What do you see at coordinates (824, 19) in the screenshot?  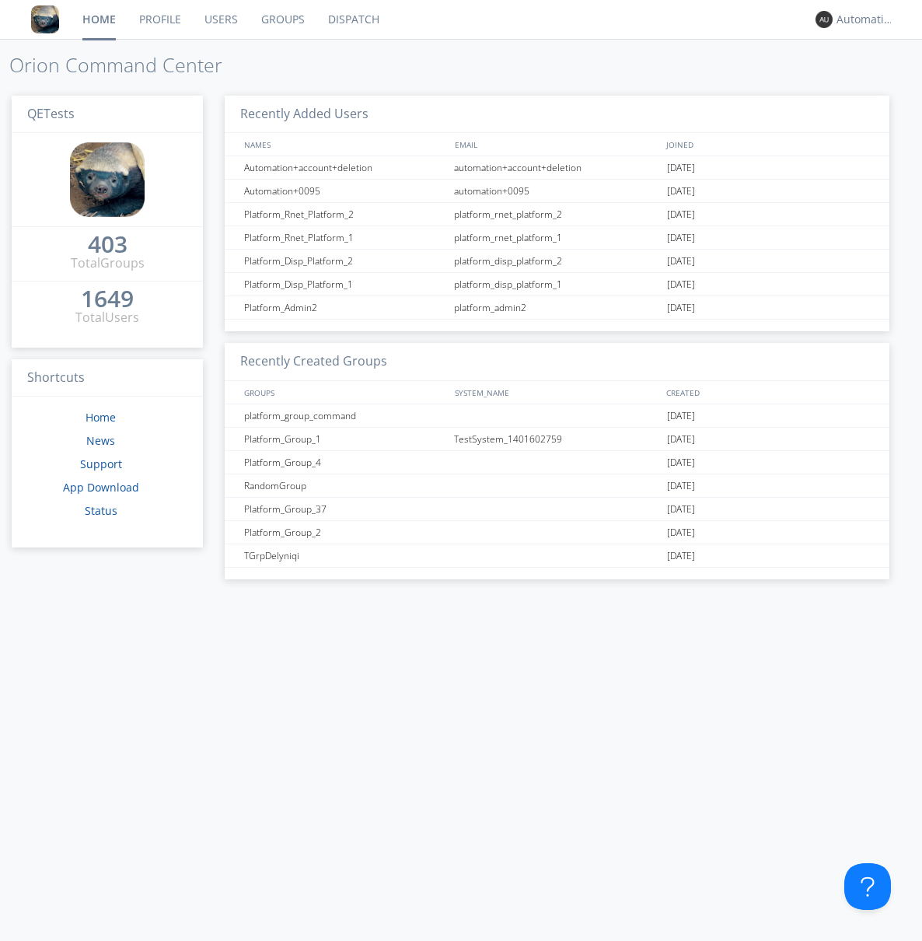 I see `img: 373638.png` at bounding box center [824, 19].